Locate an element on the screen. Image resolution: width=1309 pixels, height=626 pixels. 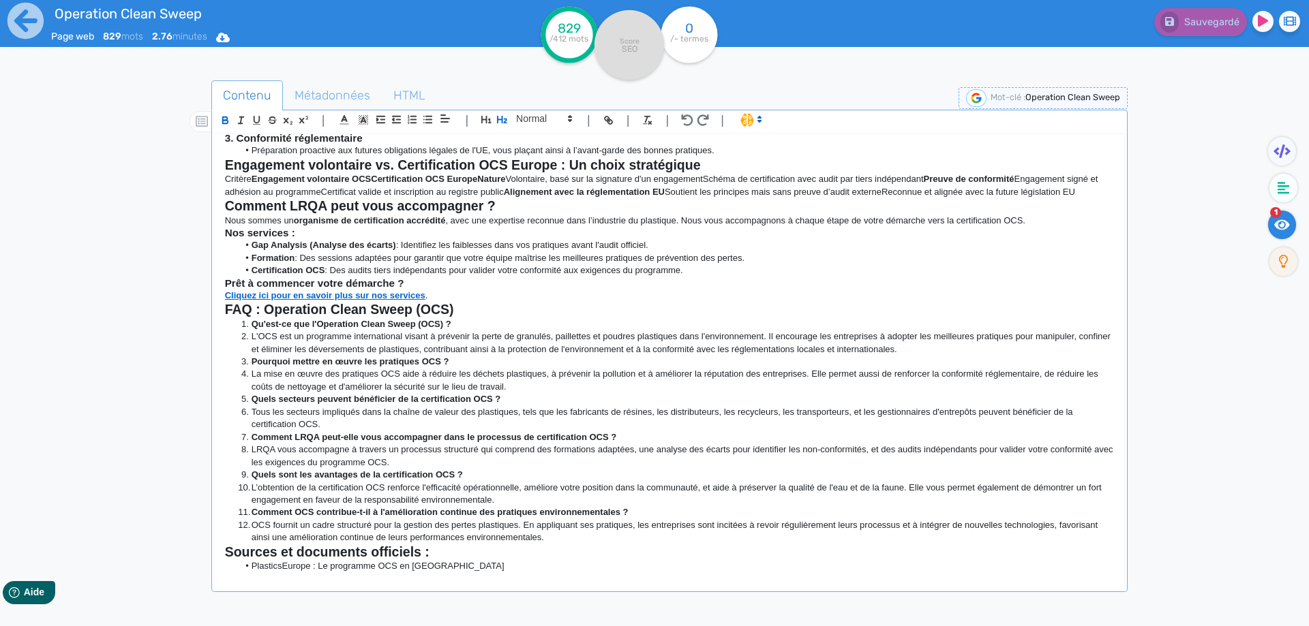
a: Contenu is located at coordinates (247, 95).